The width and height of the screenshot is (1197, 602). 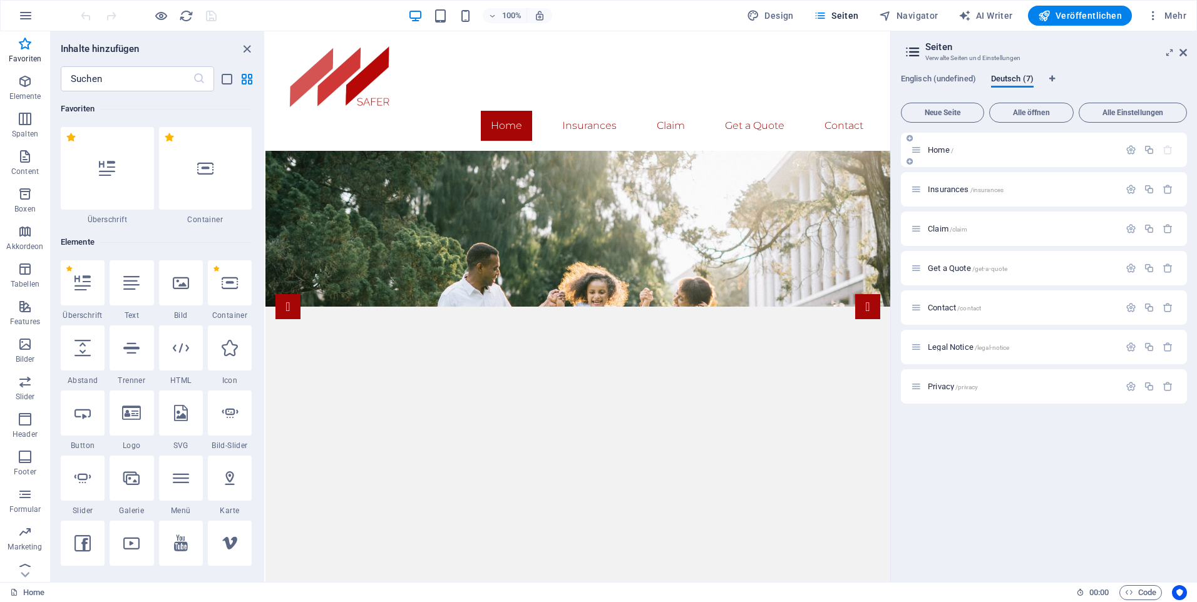 What do you see at coordinates (908, 16) in the screenshot?
I see `button: Navigator` at bounding box center [908, 16].